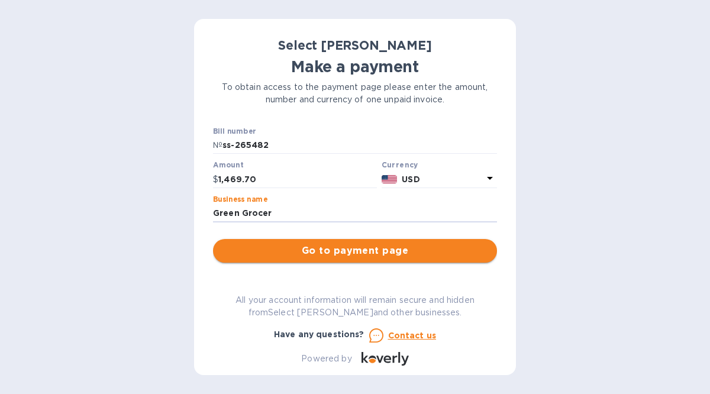 The image size is (710, 394). Describe the element at coordinates (389, 179) in the screenshot. I see `img: USD` at that location.